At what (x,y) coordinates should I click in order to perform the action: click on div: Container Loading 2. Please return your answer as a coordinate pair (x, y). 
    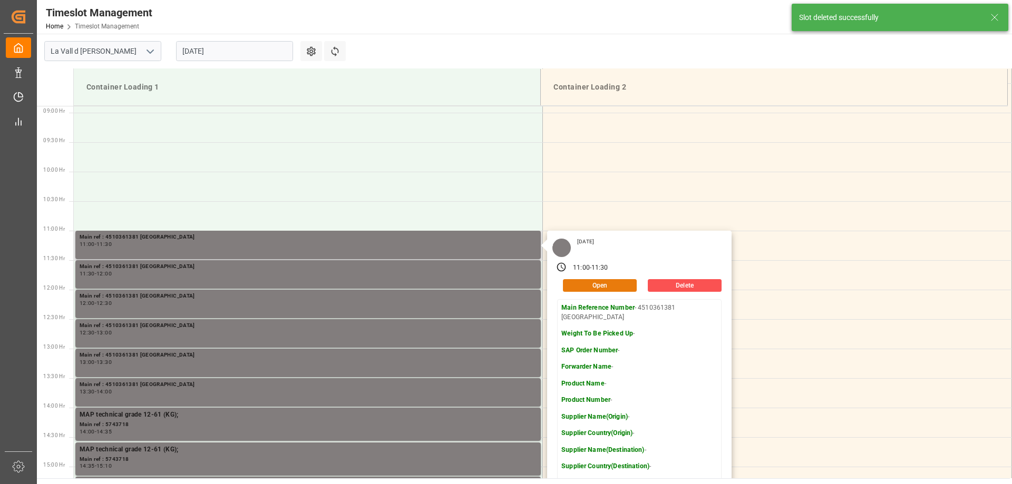
    Looking at the image, I should click on (774, 87).